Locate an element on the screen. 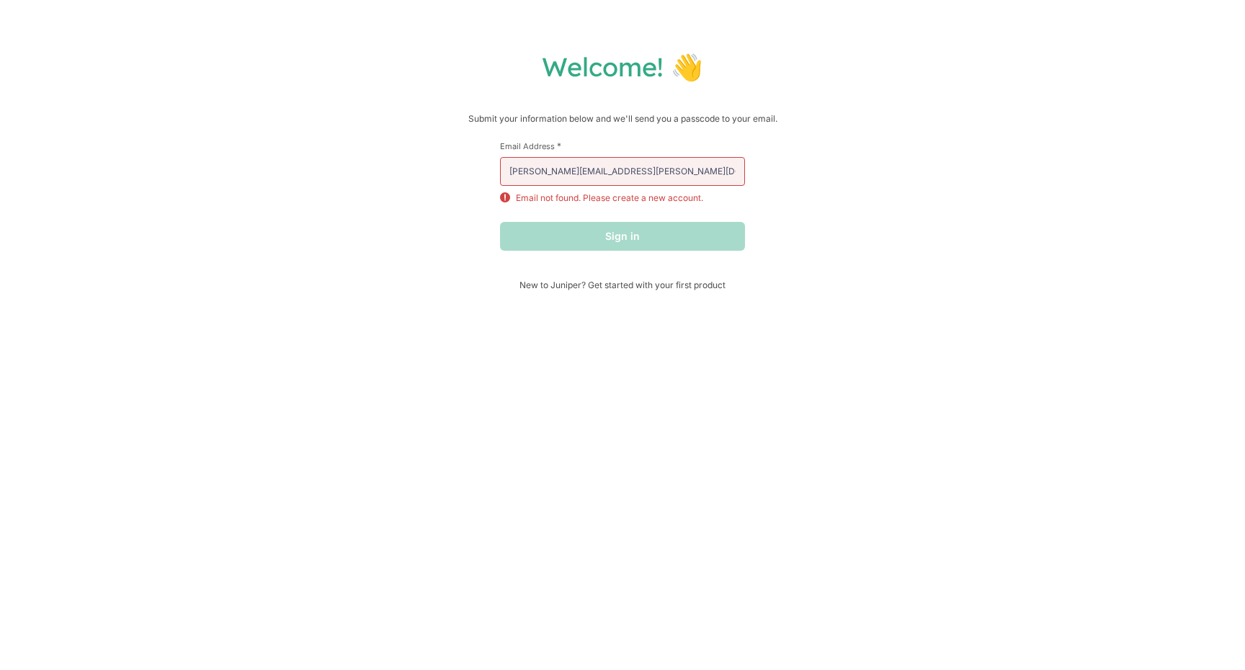 The height and width of the screenshot is (670, 1245). input: email@example.com is located at coordinates (623, 171).